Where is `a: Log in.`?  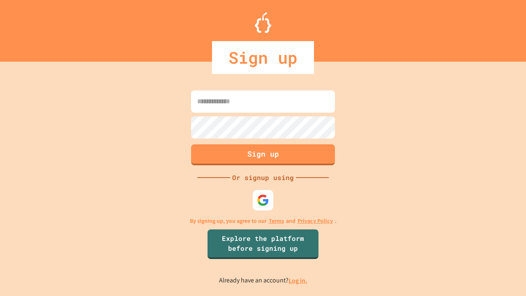
a: Log in. is located at coordinates (298, 280).